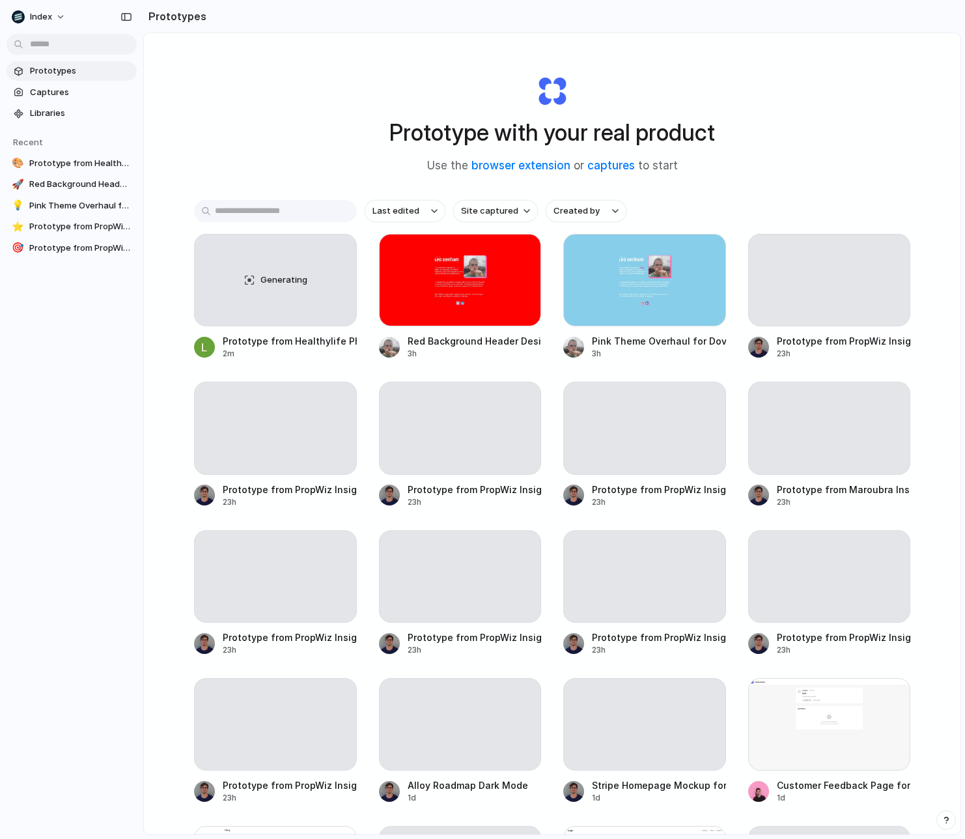  Describe the element at coordinates (496, 211) in the screenshot. I see `button: Site captured` at that location.